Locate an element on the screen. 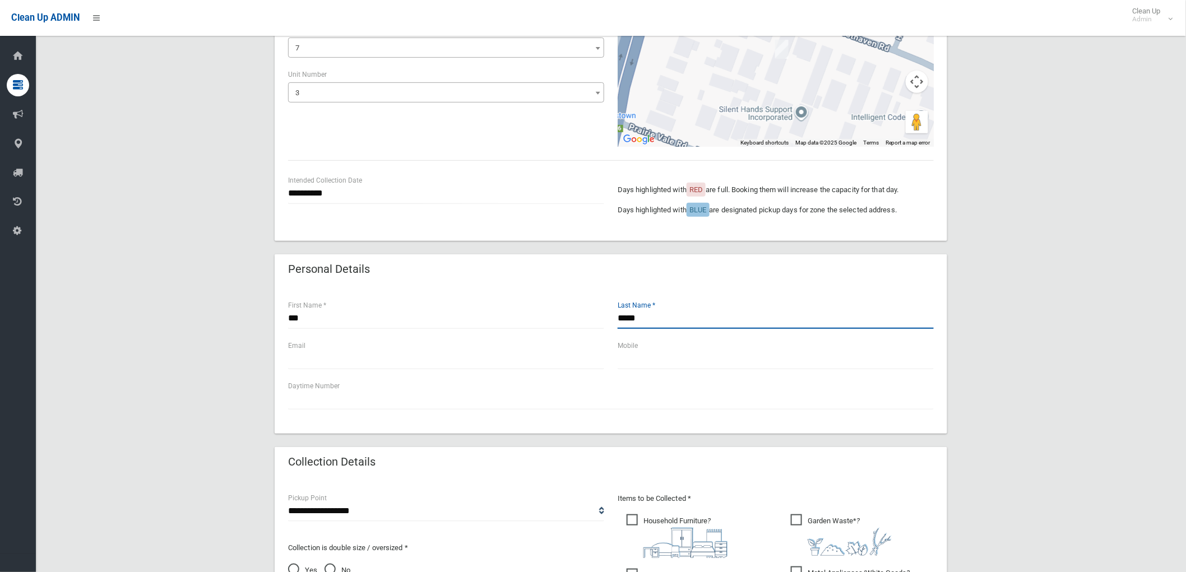 Image resolution: width=1186 pixels, height=572 pixels. p: Items to be Collected * is located at coordinates (776, 499).